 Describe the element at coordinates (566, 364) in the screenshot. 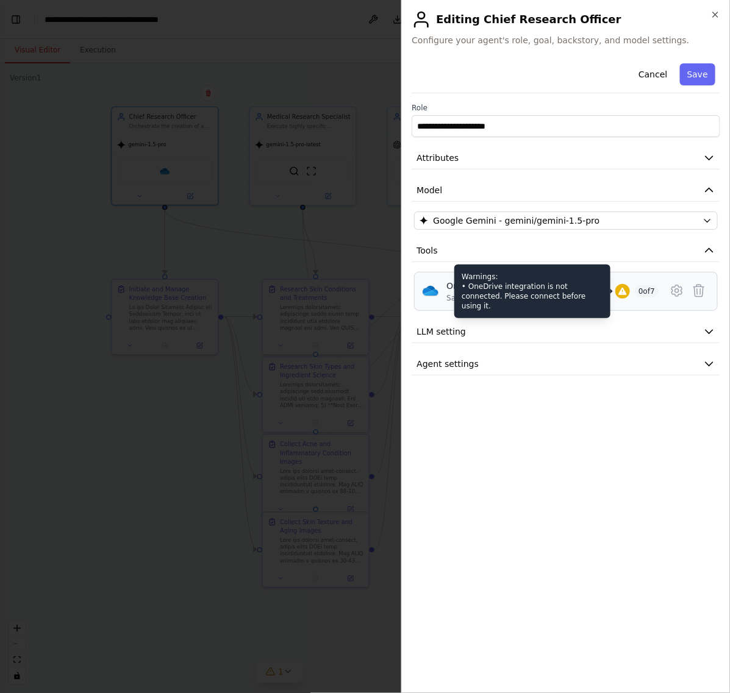

I see `button: Agent settings` at that location.